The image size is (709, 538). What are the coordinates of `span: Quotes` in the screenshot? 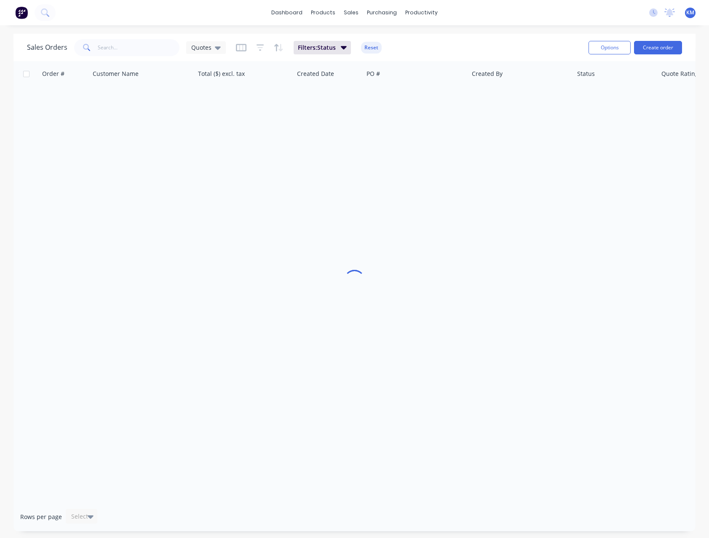 It's located at (201, 47).